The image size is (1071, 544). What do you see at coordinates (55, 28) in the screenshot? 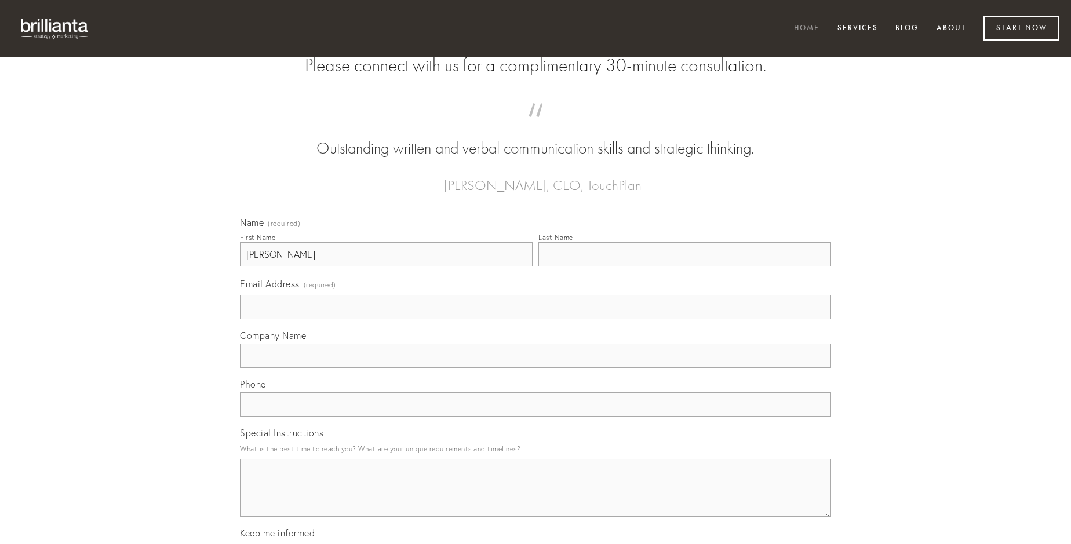
I see `img: brillianta - research, strategy, marketing` at bounding box center [55, 28].